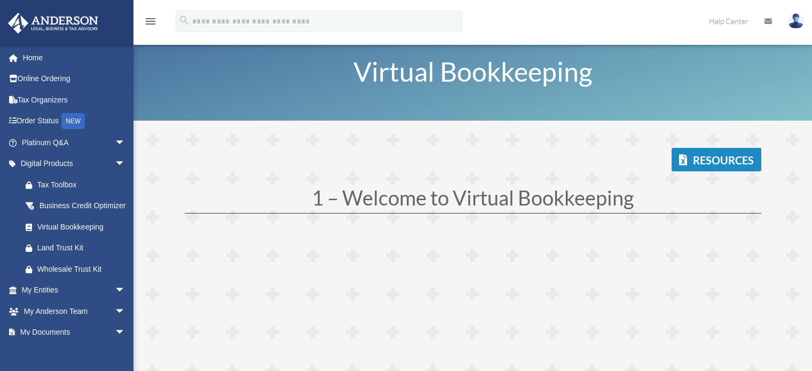  What do you see at coordinates (75, 227) in the screenshot?
I see `a: Virtual Bookkeeping` at bounding box center [75, 227].